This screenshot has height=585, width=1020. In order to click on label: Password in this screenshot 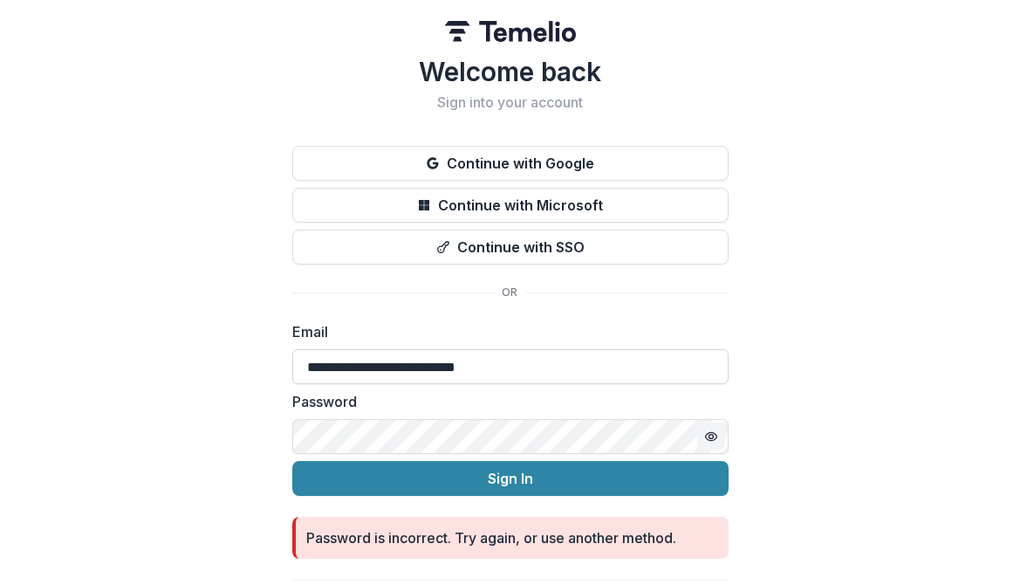, I will do `click(505, 402)`.